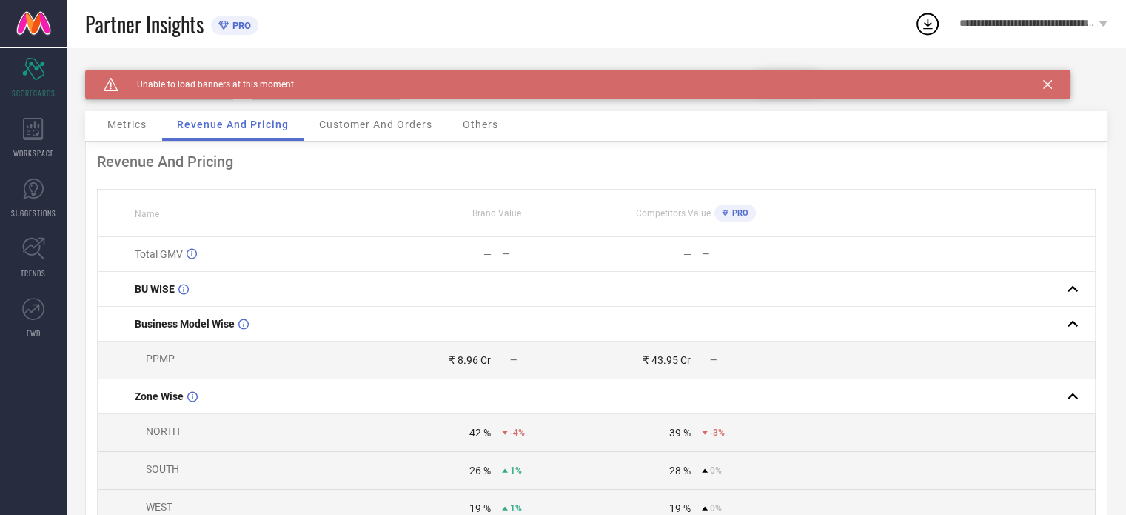 Image resolution: width=1126 pixels, height=515 pixels. Describe the element at coordinates (206, 84) in the screenshot. I see `span: Unable to load banners at this moment` at that location.